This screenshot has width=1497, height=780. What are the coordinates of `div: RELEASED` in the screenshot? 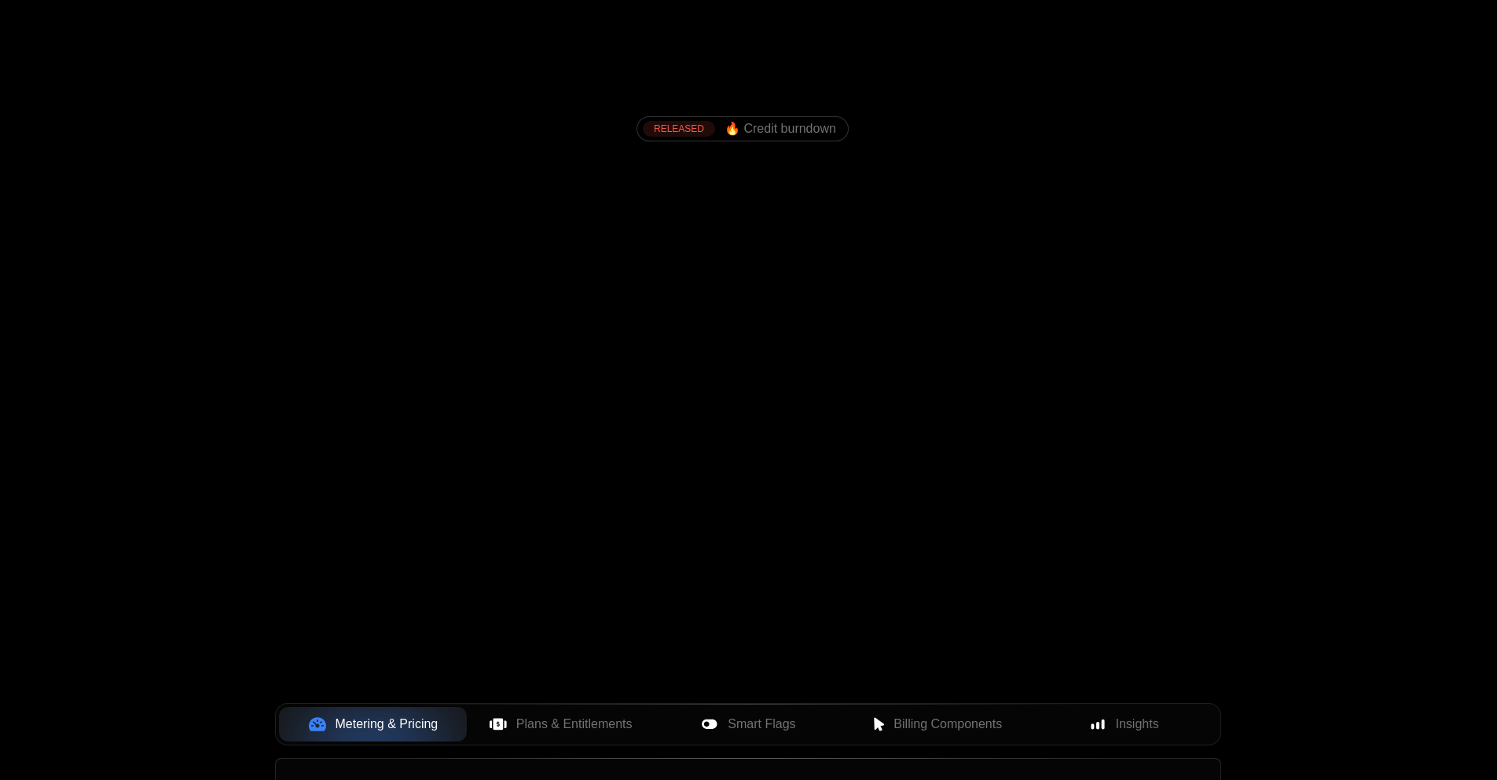 It's located at (679, 129).